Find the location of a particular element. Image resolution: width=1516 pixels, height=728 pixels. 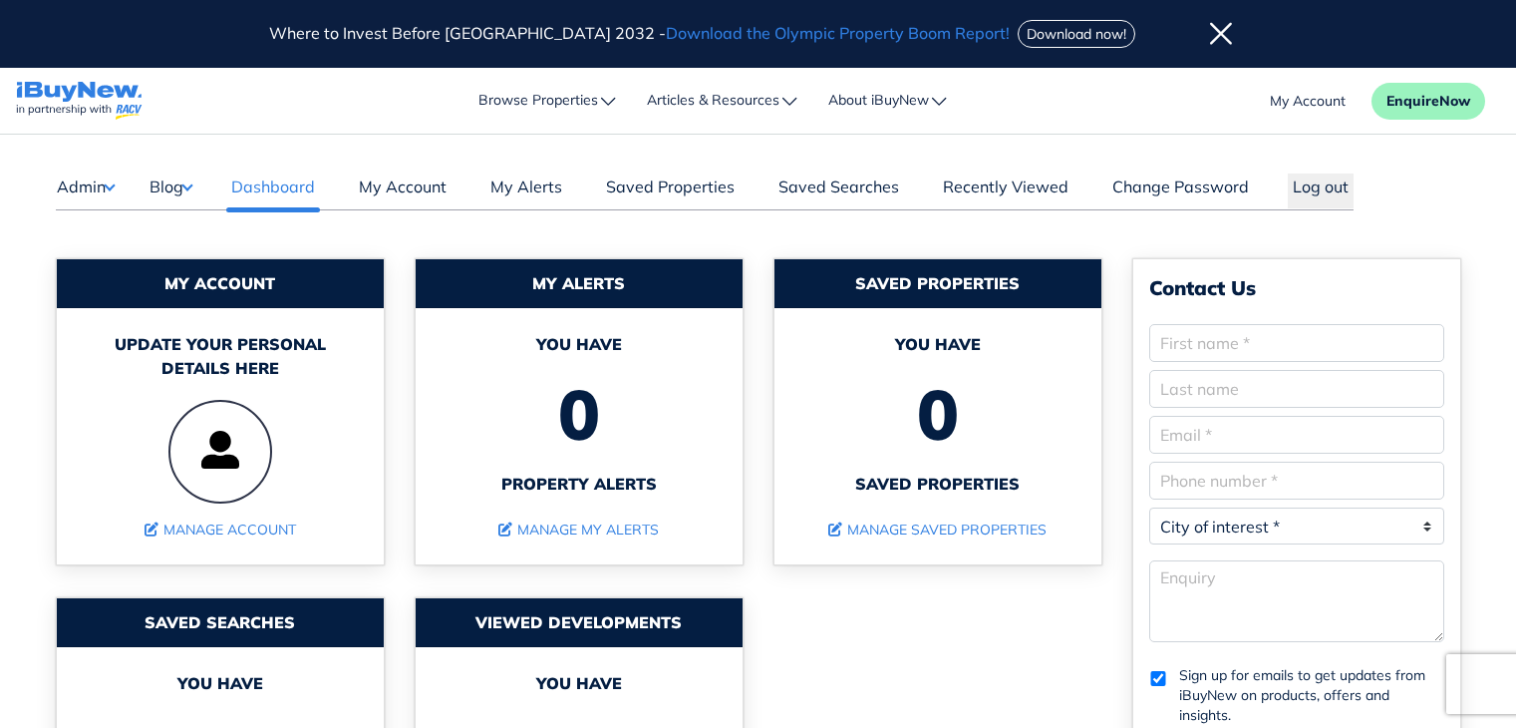

a: navigations is located at coordinates (79, 101).